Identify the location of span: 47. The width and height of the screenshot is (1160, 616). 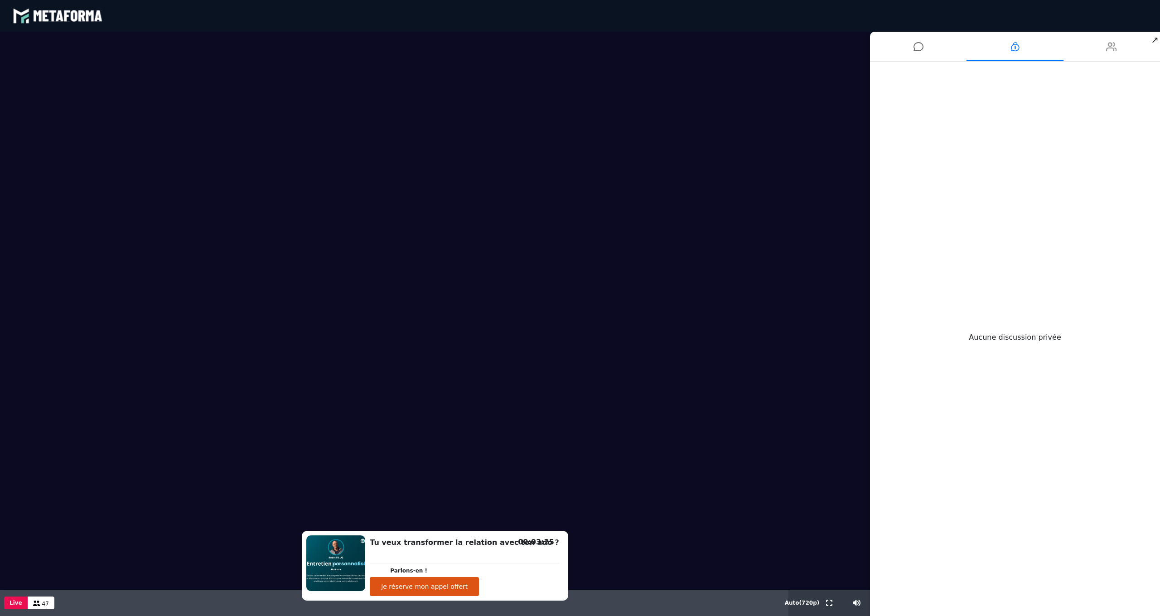
(45, 604).